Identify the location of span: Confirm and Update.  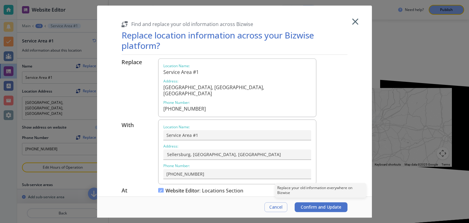
(321, 207).